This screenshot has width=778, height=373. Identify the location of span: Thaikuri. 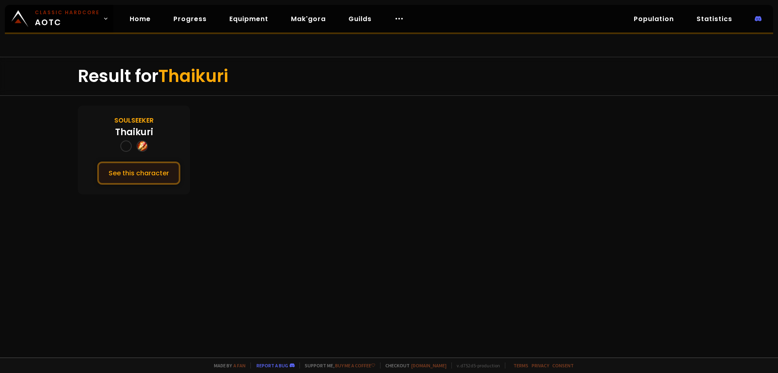
(193, 76).